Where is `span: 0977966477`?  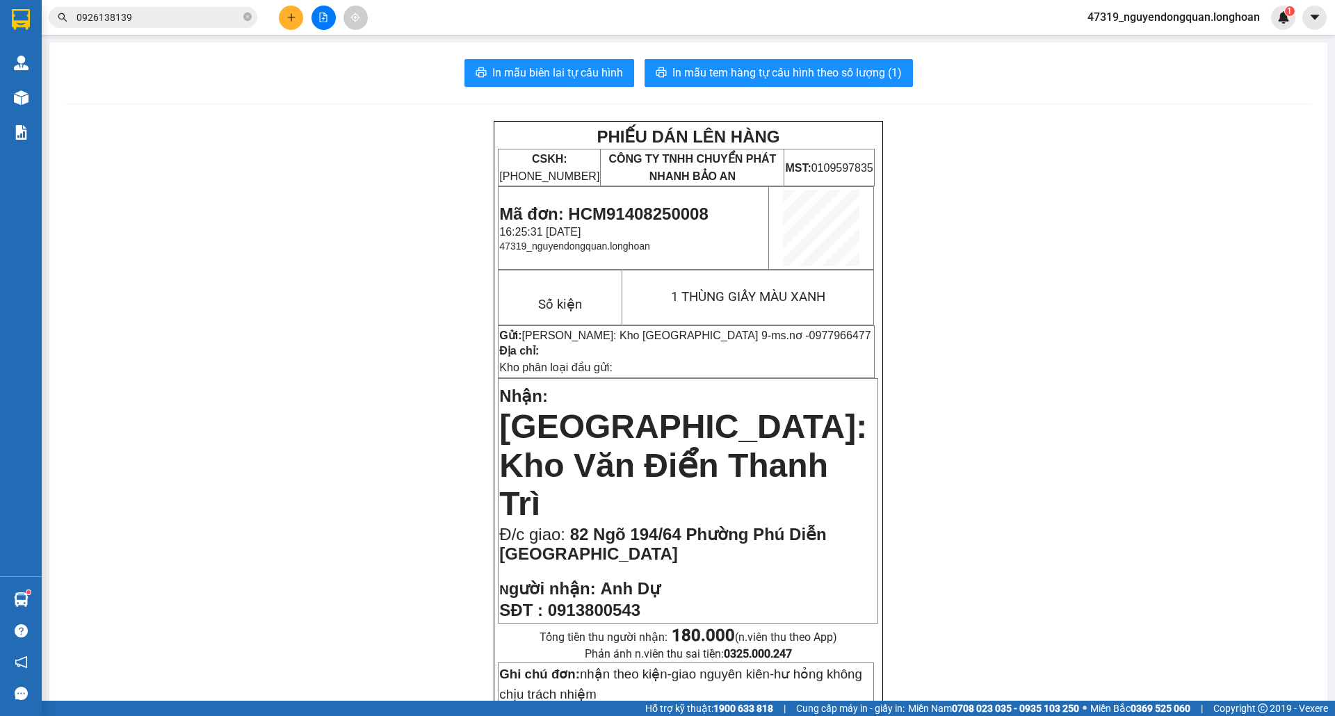 span: 0977966477 is located at coordinates (840, 335).